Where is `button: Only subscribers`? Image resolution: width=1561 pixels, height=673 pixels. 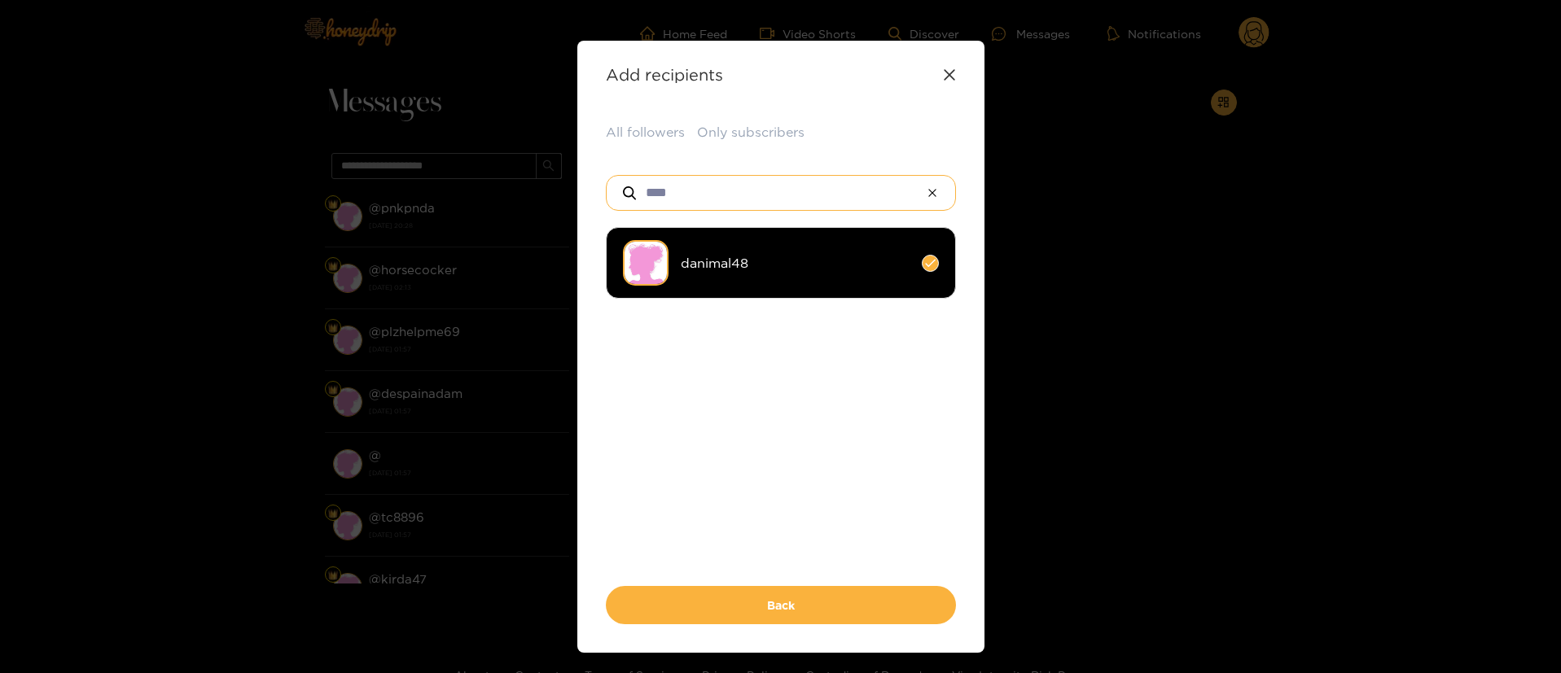
button: Only subscribers is located at coordinates (751, 132).